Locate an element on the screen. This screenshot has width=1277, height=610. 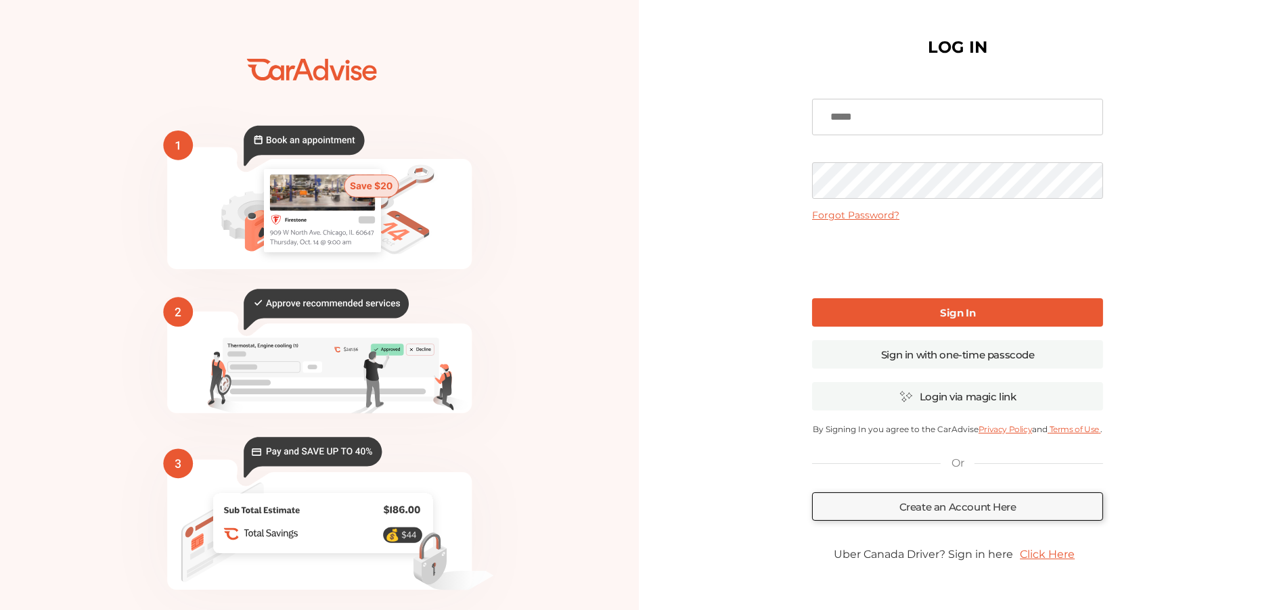
img: magic_icon.32c66aac.svg is located at coordinates (906, 397).